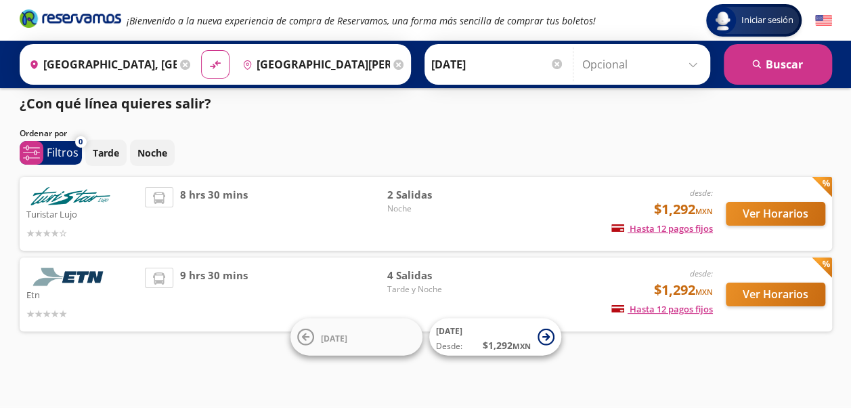 The height and width of the screenshot is (408, 851). Describe the element at coordinates (115, 104) in the screenshot. I see `p: ¿Con qué línea quieres salir?` at that location.